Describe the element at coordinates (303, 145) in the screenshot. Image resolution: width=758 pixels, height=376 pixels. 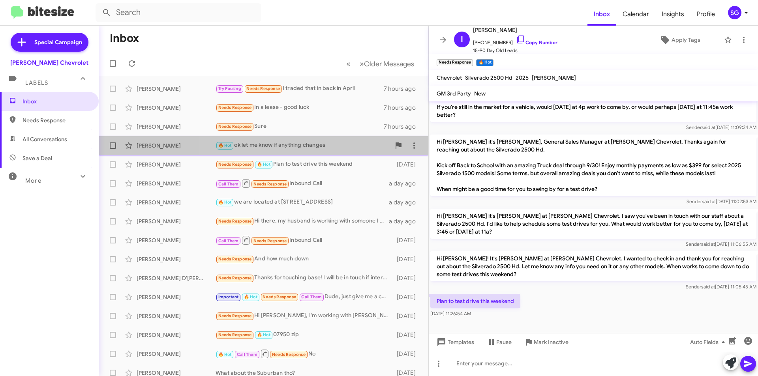
I see `div: ok let me know if anything changes` at that location.